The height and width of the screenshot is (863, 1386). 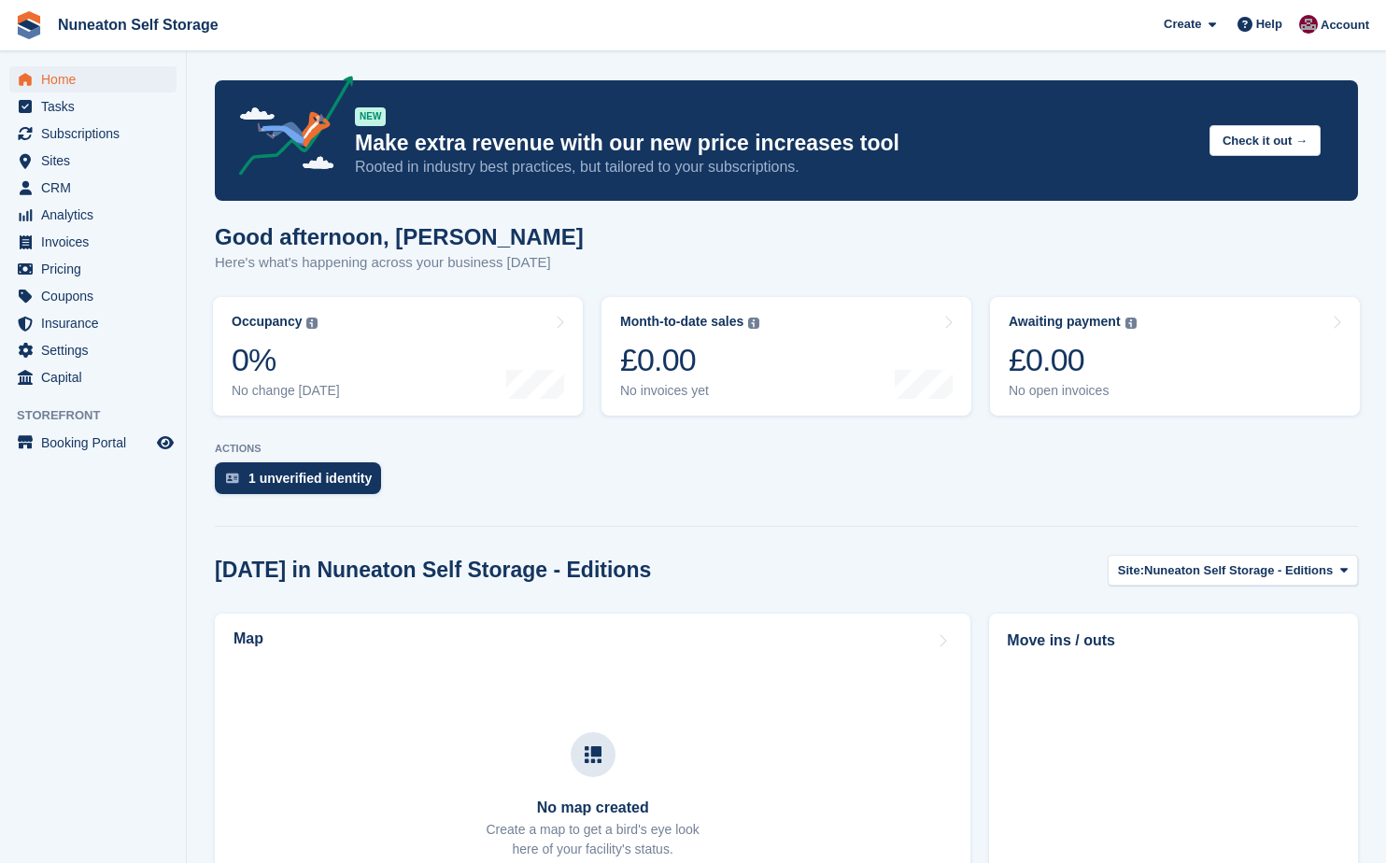 What do you see at coordinates (286, 359) in the screenshot?
I see `div: 0%` at bounding box center [286, 359].